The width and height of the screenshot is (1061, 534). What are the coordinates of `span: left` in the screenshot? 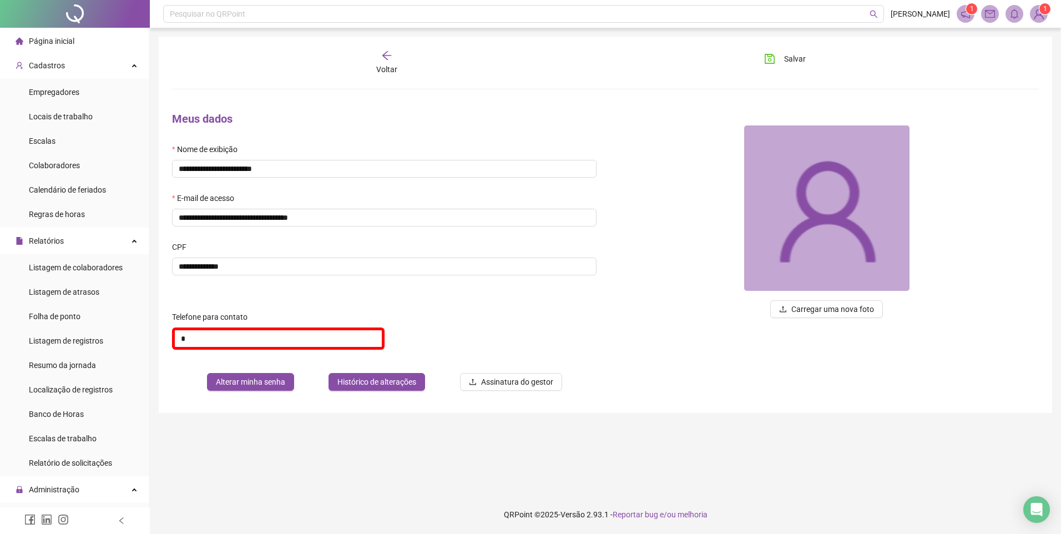 It's located at (122, 520).